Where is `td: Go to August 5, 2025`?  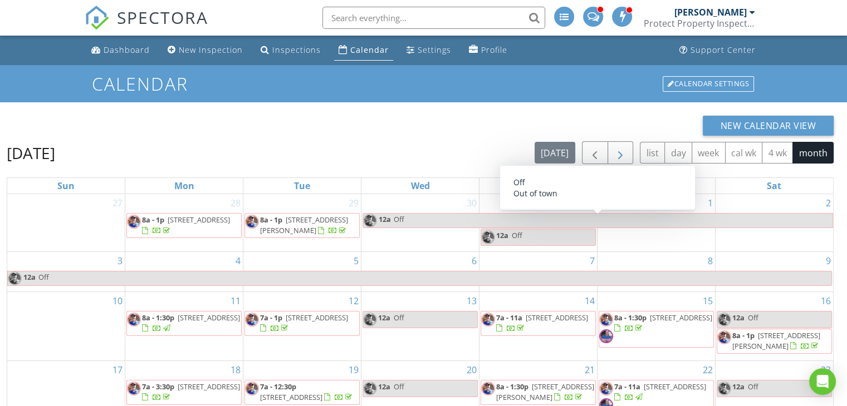
td: Go to August 5, 2025 is located at coordinates (302, 272).